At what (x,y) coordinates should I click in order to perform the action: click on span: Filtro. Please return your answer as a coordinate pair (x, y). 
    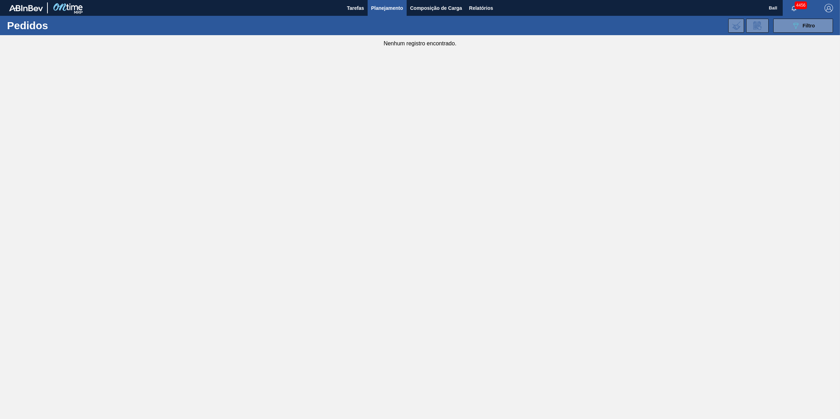
    Looking at the image, I should click on (809, 26).